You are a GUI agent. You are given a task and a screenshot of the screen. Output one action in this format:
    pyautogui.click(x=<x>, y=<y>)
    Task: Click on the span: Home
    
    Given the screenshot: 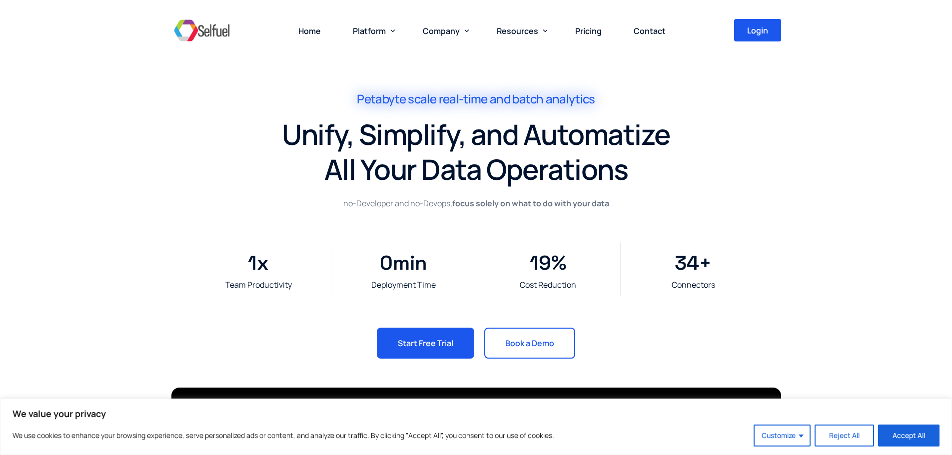 What is the action you would take?
    pyautogui.click(x=309, y=31)
    